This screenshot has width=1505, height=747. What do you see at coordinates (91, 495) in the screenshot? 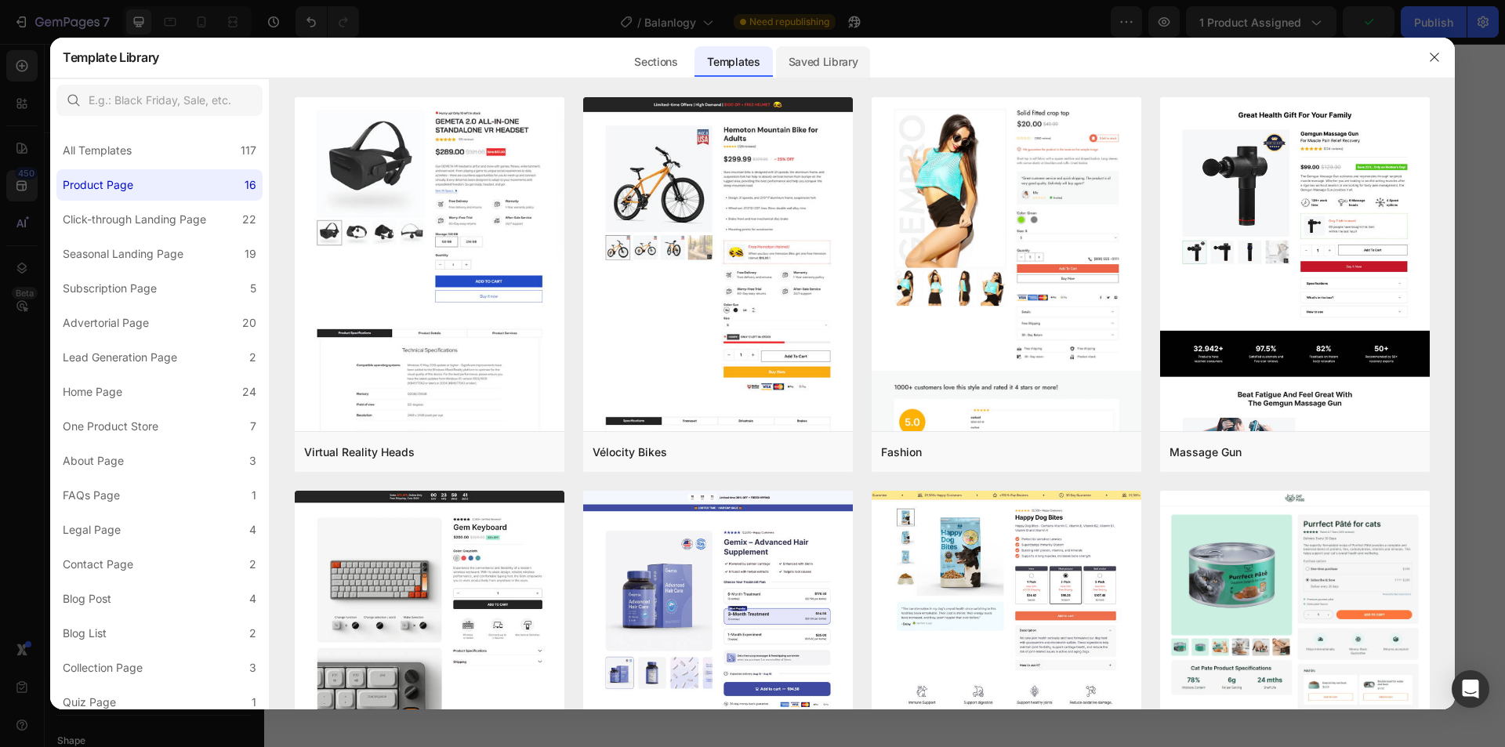
I see `div: FAQs Page` at bounding box center [91, 495].